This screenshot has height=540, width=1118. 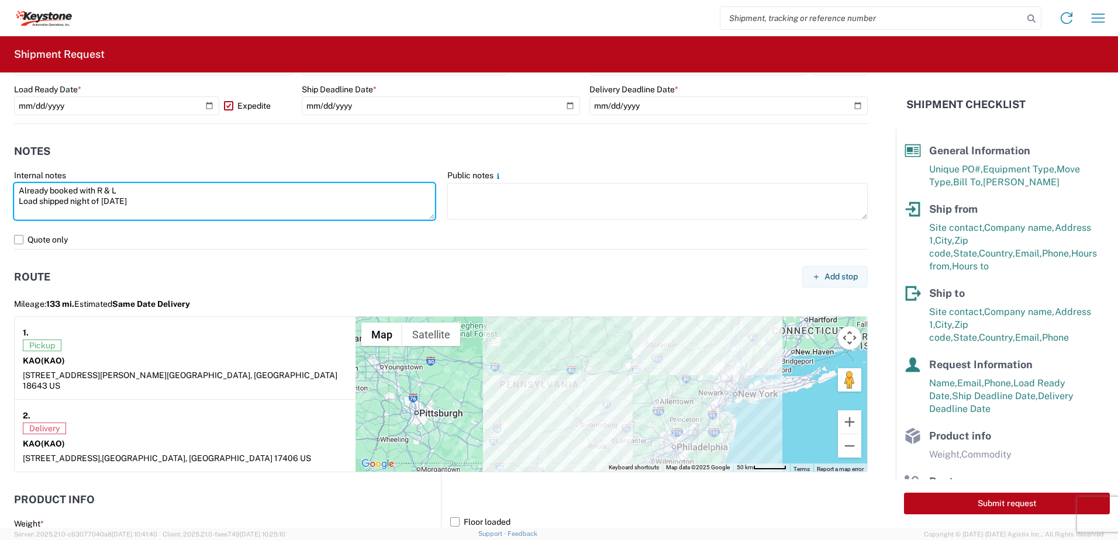 What do you see at coordinates (960, 436) in the screenshot?
I see `span: Product info` at bounding box center [960, 436].